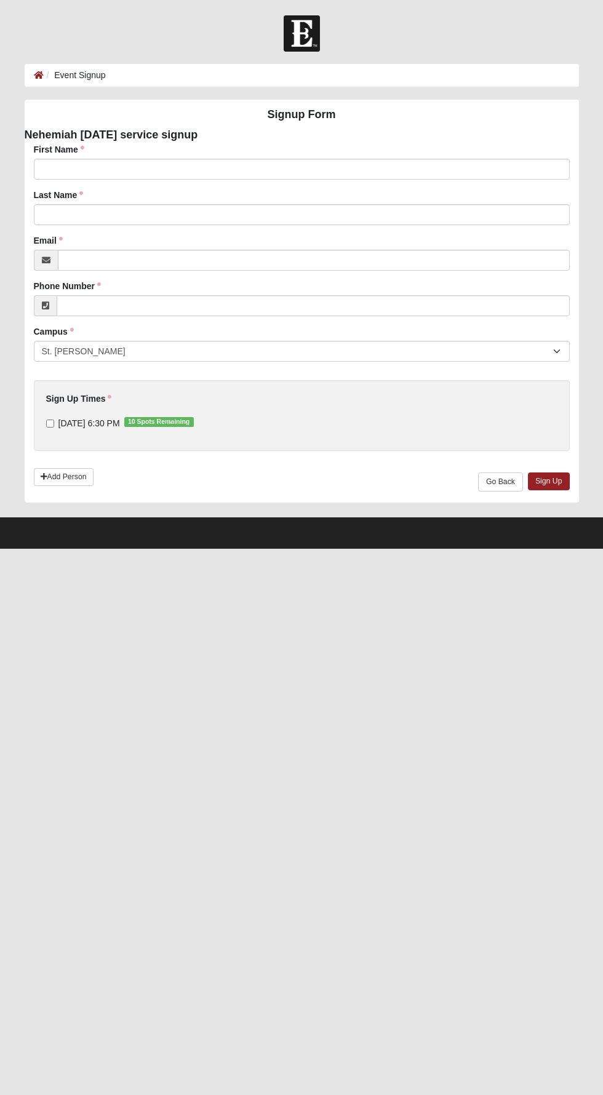 The height and width of the screenshot is (1095, 603). Describe the element at coordinates (301, 115) in the screenshot. I see `h4: Signup Form` at that location.